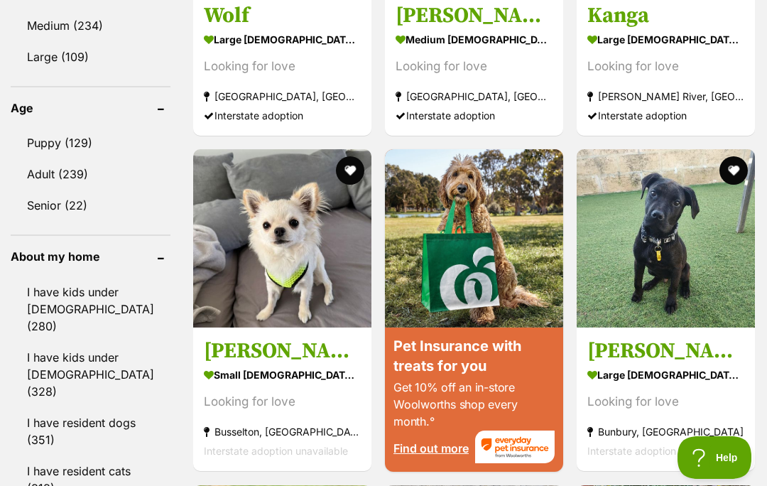 The image size is (767, 486). I want to click on header: About my home, so click(90, 256).